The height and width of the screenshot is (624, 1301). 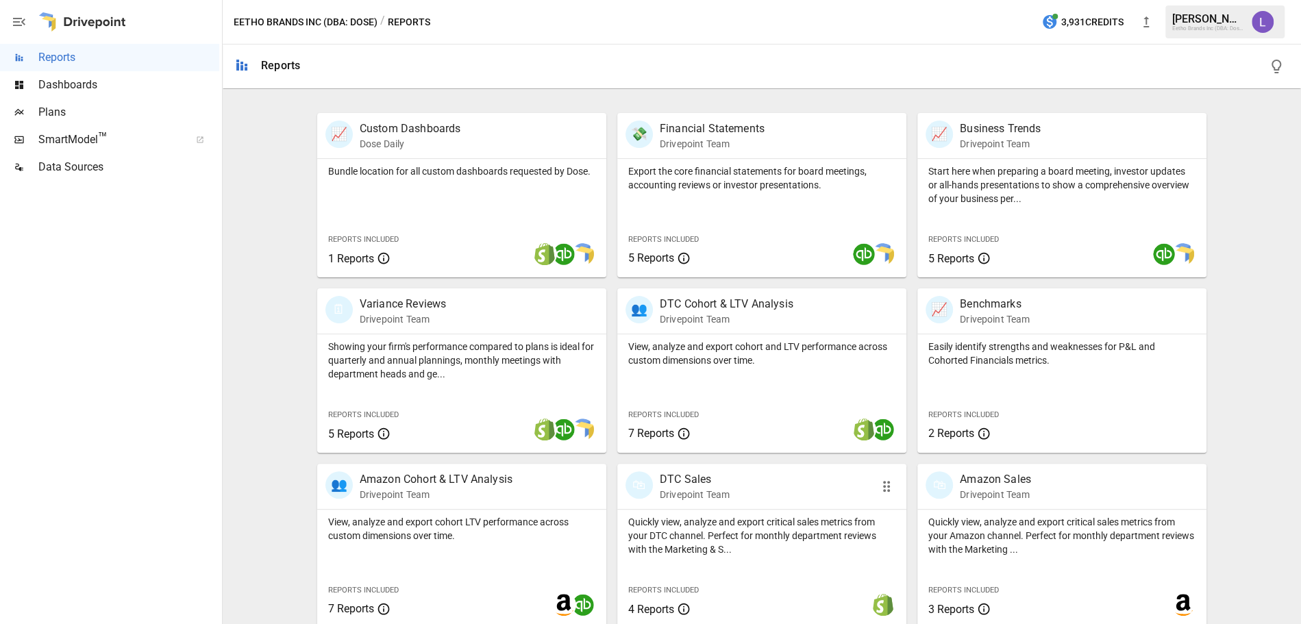 What do you see at coordinates (1262, 22) in the screenshot?
I see `div: Lindsay North` at bounding box center [1262, 22].